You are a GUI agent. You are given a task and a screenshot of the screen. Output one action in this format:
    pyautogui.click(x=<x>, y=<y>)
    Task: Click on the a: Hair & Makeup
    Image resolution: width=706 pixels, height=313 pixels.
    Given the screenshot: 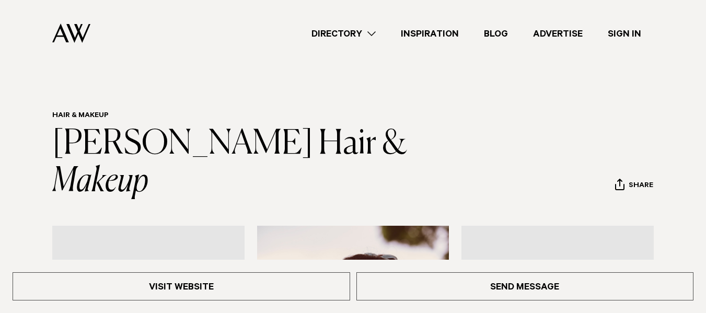 What is the action you would take?
    pyautogui.click(x=80, y=116)
    